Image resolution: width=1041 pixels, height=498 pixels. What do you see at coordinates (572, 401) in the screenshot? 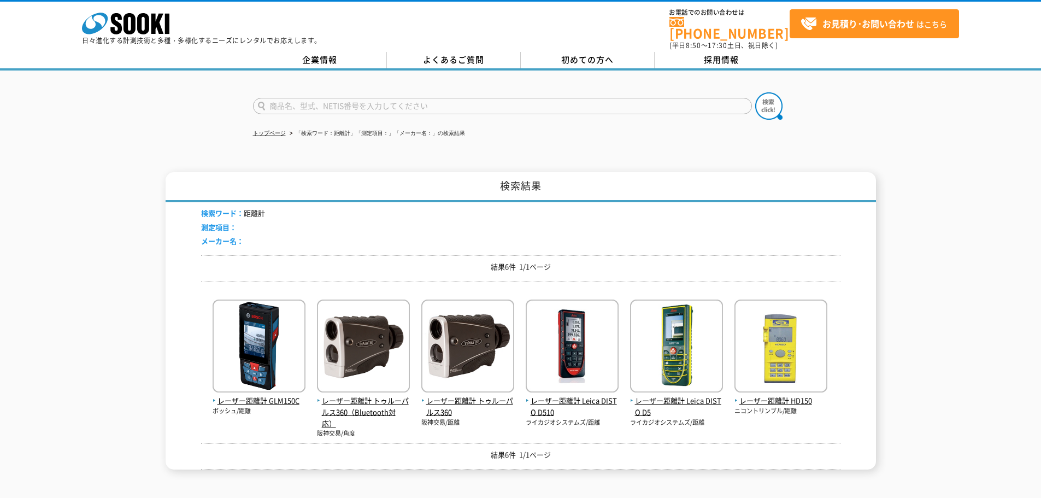
I see `a: レーザー距離計 Leica DISTO D510` at bounding box center [572, 401].